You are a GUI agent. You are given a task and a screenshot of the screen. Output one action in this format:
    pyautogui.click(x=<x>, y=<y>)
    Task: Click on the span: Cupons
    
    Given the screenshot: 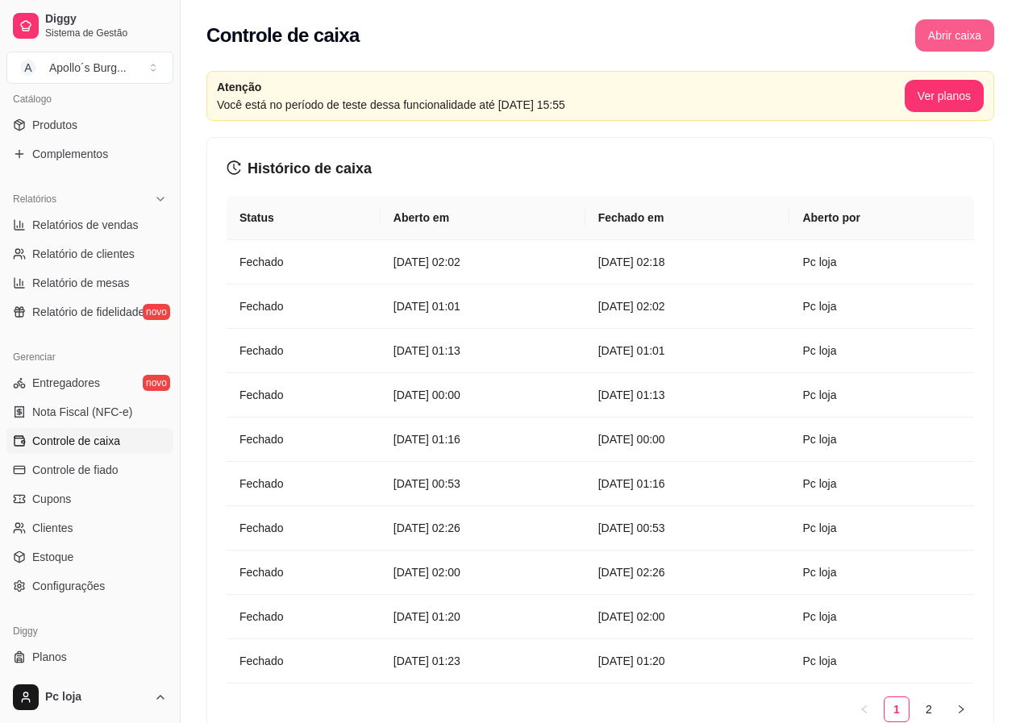 What is the action you would take?
    pyautogui.click(x=52, y=499)
    